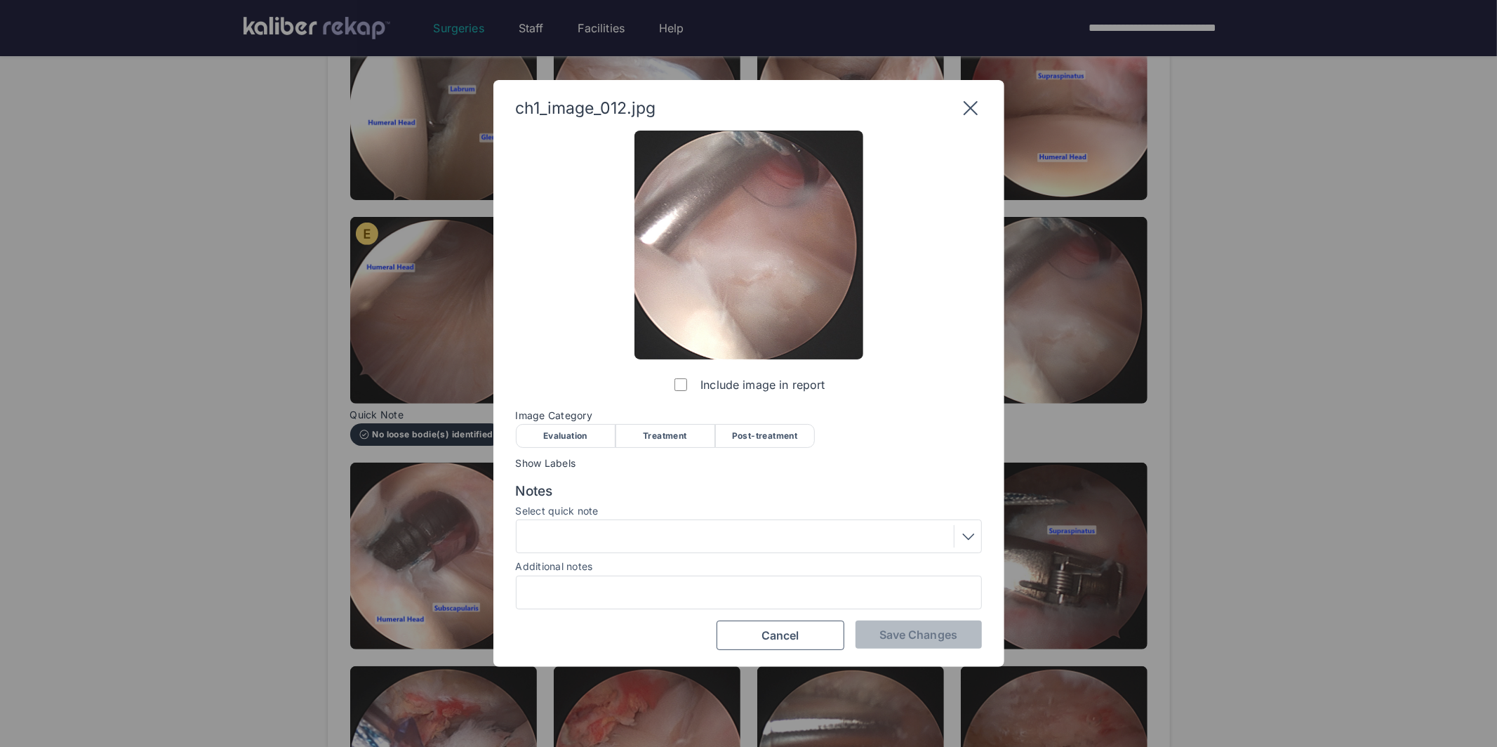 The image size is (1497, 747). What do you see at coordinates (780, 635) in the screenshot?
I see `button: Cancel` at bounding box center [780, 635].